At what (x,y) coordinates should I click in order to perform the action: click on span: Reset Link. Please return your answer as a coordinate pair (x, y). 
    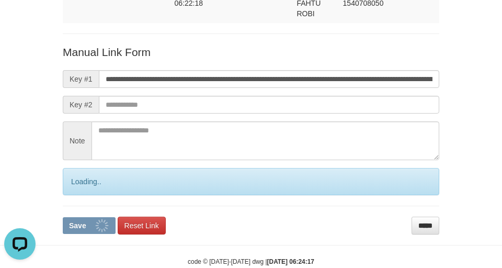
    Looking at the image, I should click on (142, 226).